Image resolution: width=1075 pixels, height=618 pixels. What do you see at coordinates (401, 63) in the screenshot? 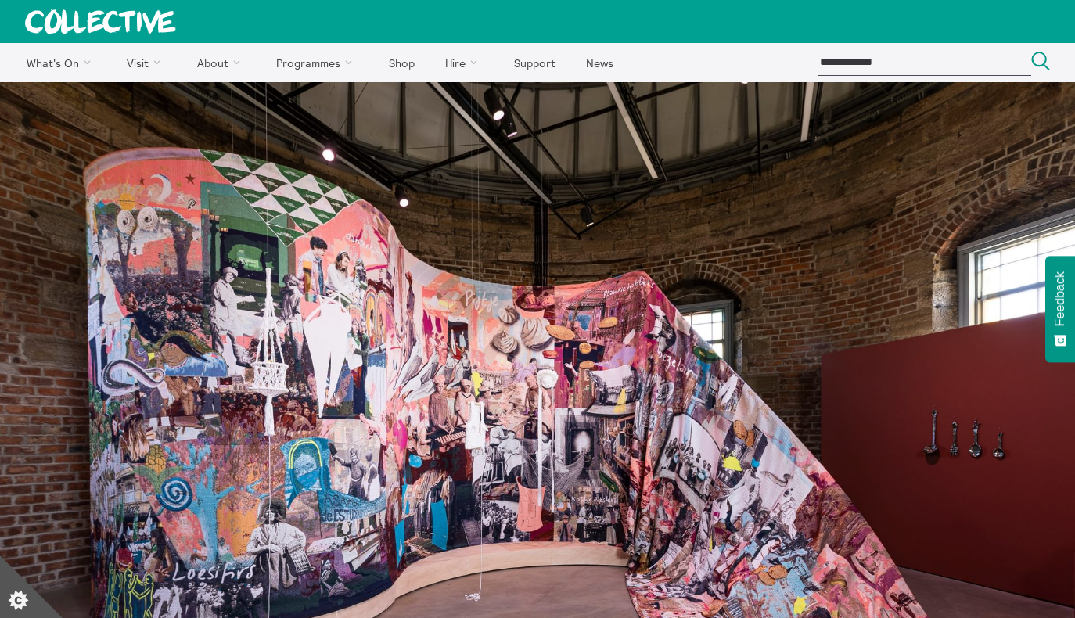
I see `a: Shop` at bounding box center [401, 63].